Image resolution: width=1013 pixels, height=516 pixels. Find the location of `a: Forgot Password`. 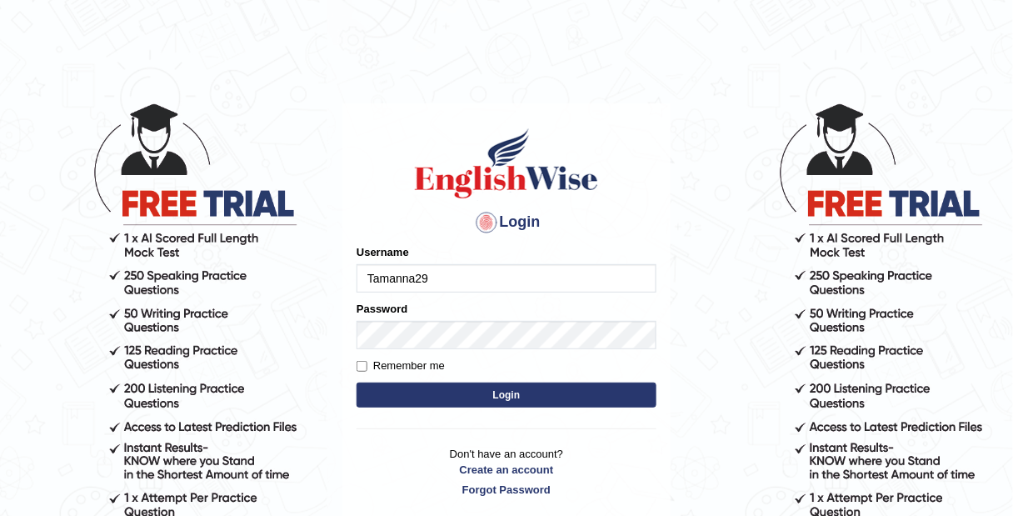

a: Forgot Password is located at coordinates (506, 489).